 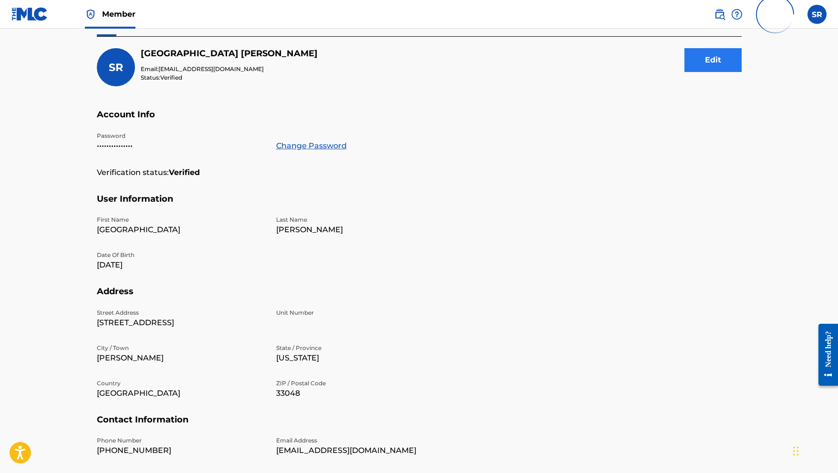 What do you see at coordinates (419, 120) in the screenshot?
I see `h5: Account Info` at bounding box center [419, 120].